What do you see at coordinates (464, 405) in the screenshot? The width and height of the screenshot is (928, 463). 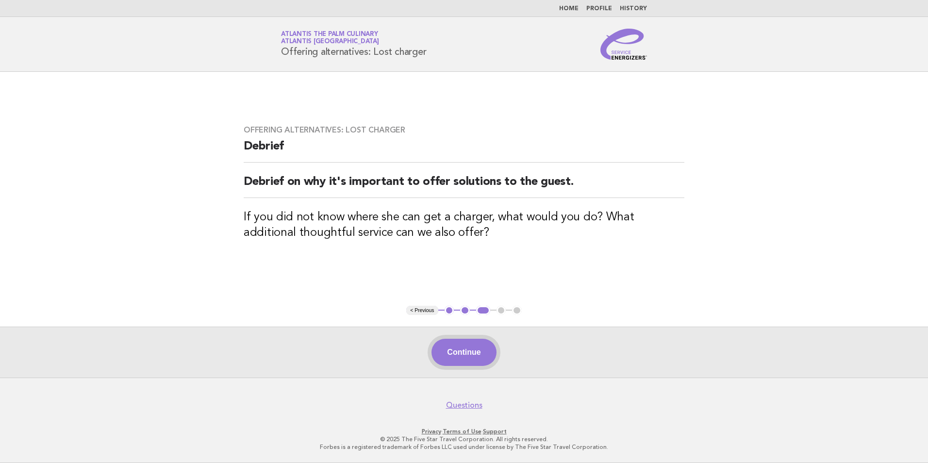 I see `a: Questions` at bounding box center [464, 405].